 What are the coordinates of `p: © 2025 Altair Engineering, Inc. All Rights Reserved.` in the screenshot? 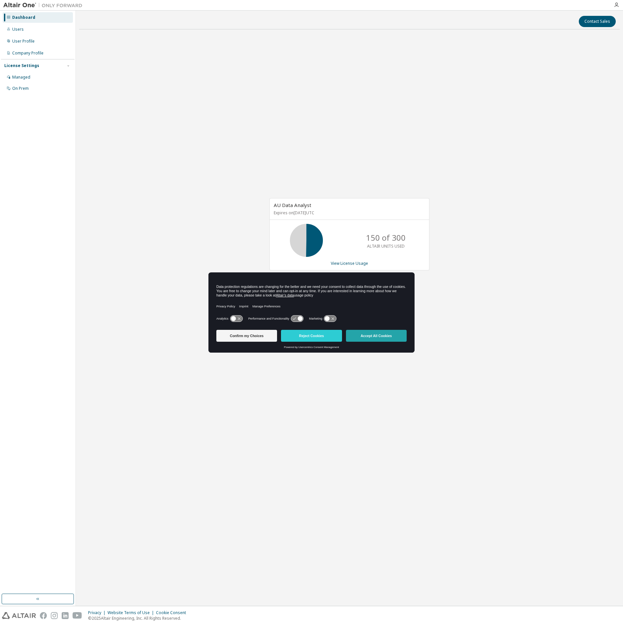 It's located at (139, 618).